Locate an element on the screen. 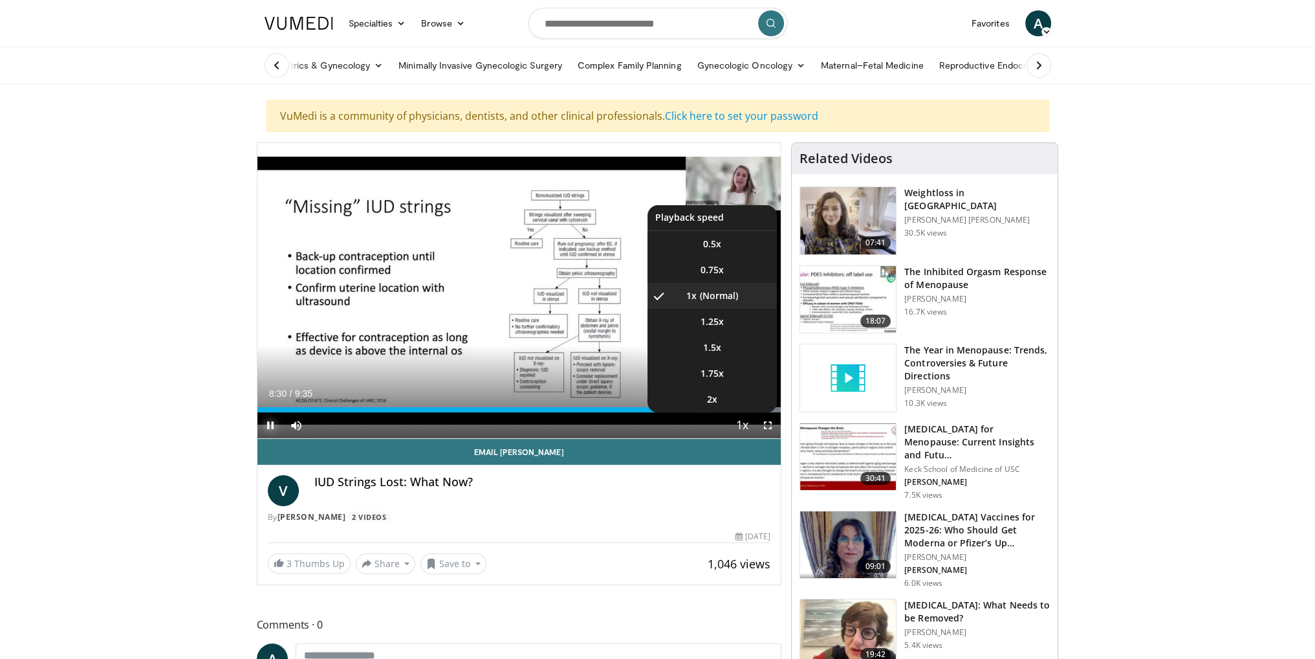 The height and width of the screenshot is (659, 1315). button: Mute is located at coordinates (296, 425).